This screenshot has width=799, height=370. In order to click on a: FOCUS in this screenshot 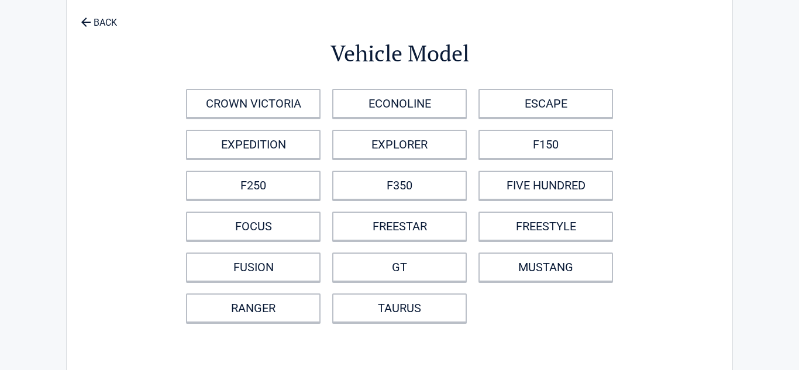, I will do `click(253, 226)`.